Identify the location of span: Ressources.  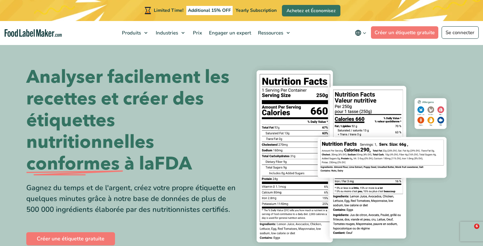
(270, 33).